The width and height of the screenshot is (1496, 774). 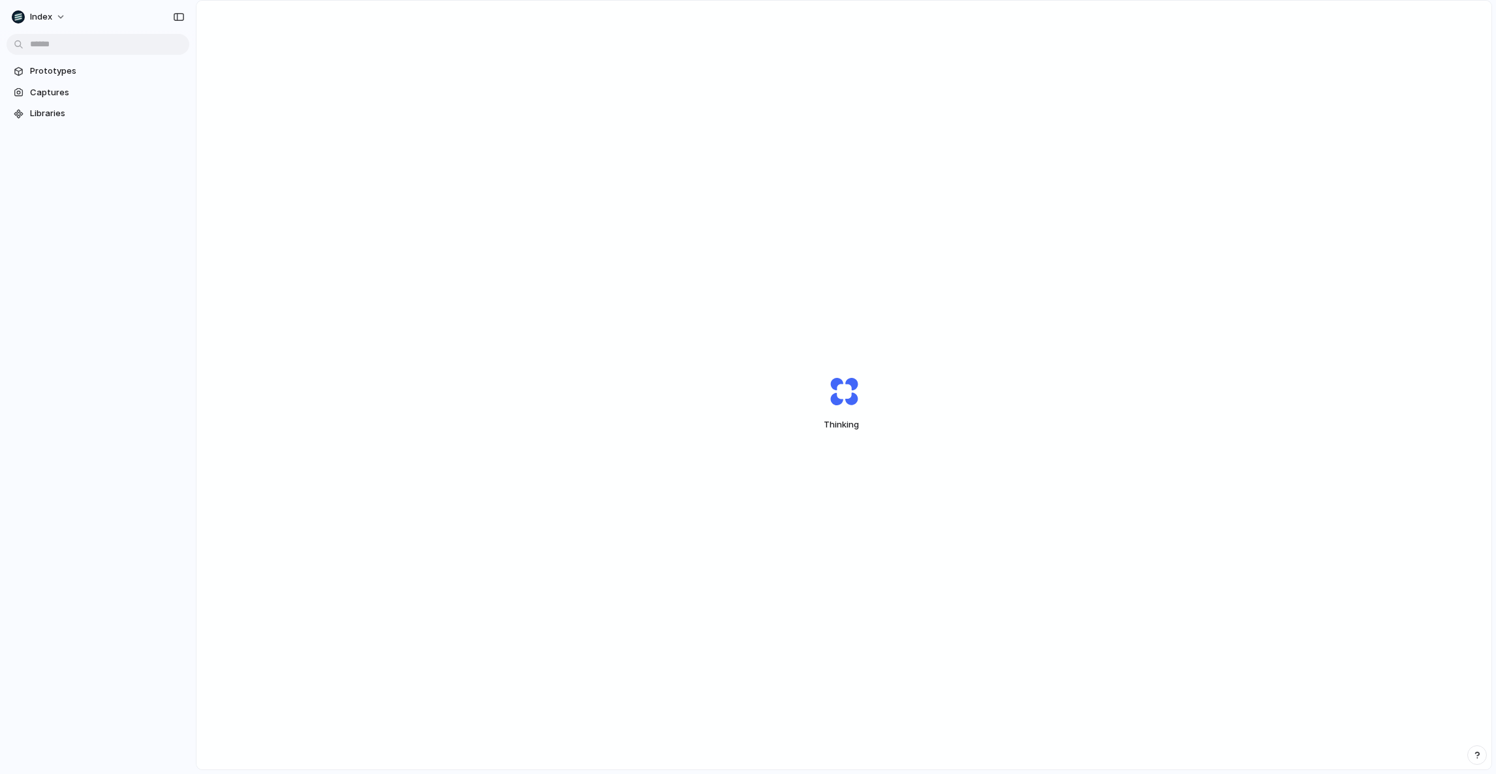 I want to click on span: Thinking, so click(x=844, y=425).